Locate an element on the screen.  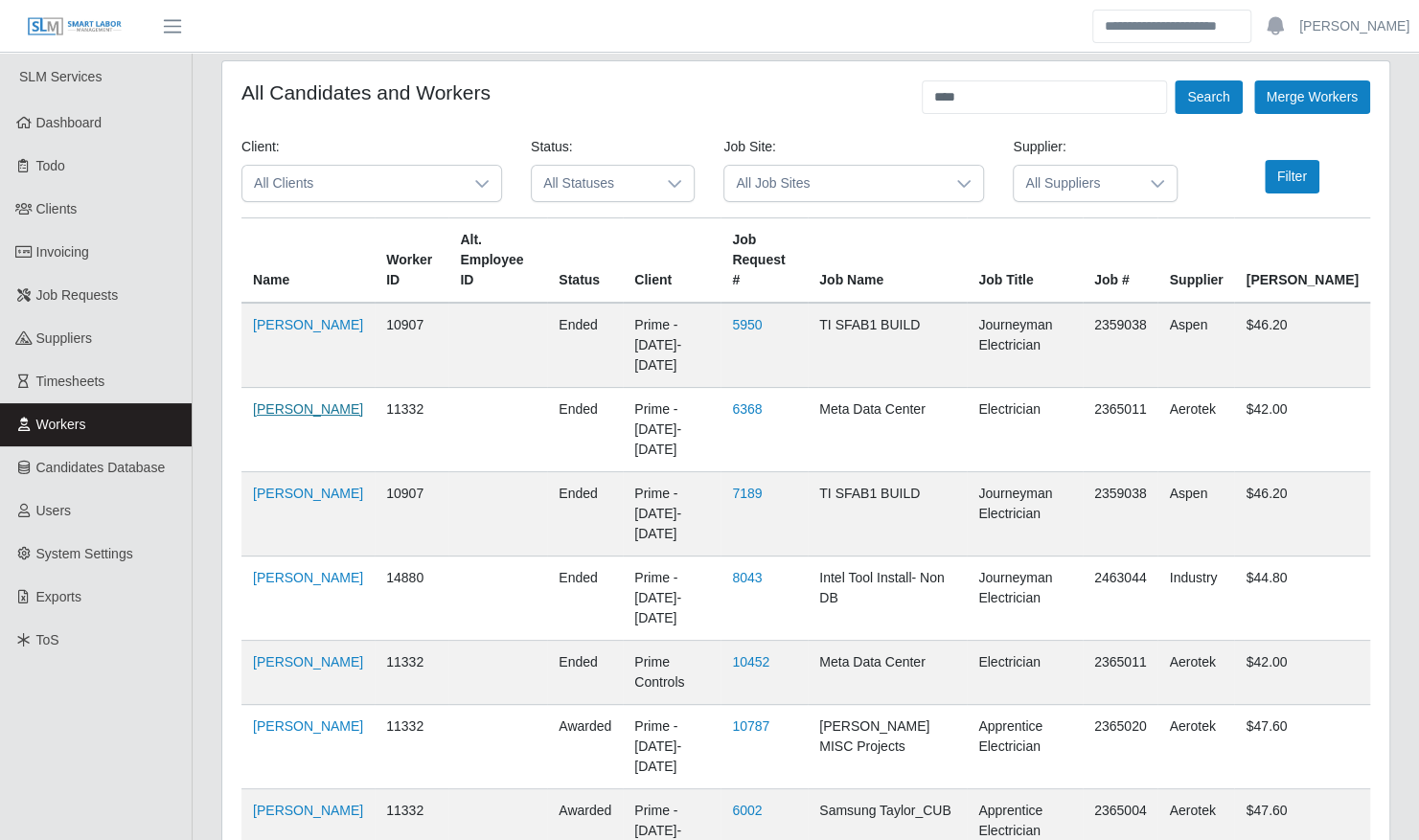
th: Job Request # is located at coordinates (764, 261).